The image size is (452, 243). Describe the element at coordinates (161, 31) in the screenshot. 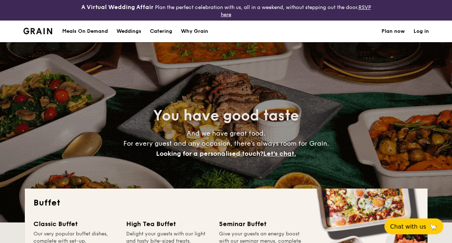

I see `h1: Catering` at that location.